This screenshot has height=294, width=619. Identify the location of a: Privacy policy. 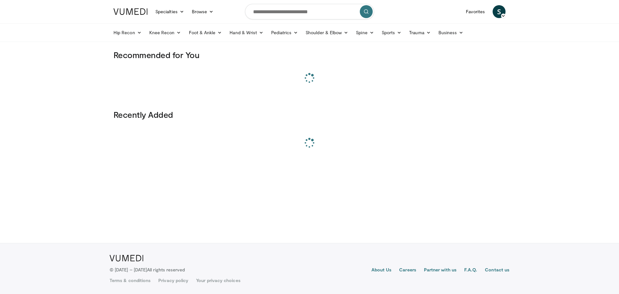
(173, 280).